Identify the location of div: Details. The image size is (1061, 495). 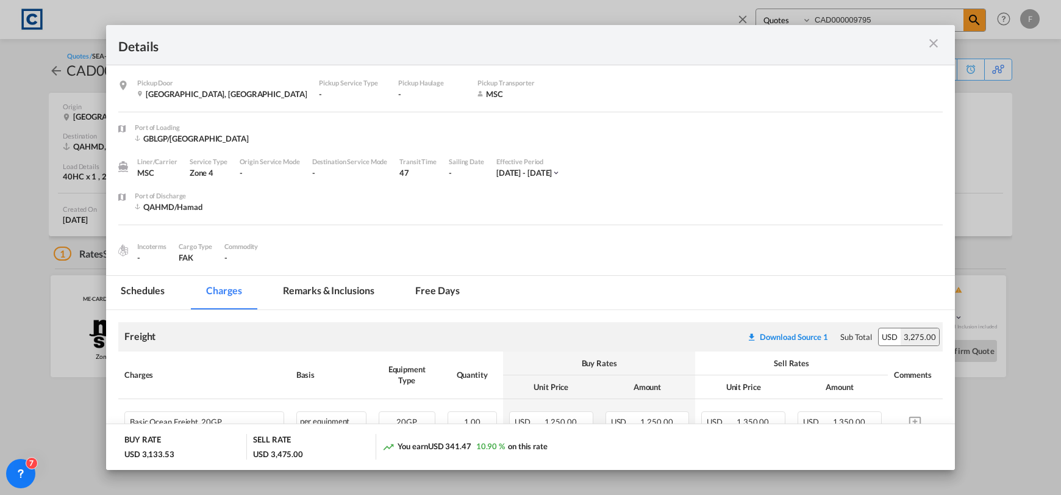
(489, 45).